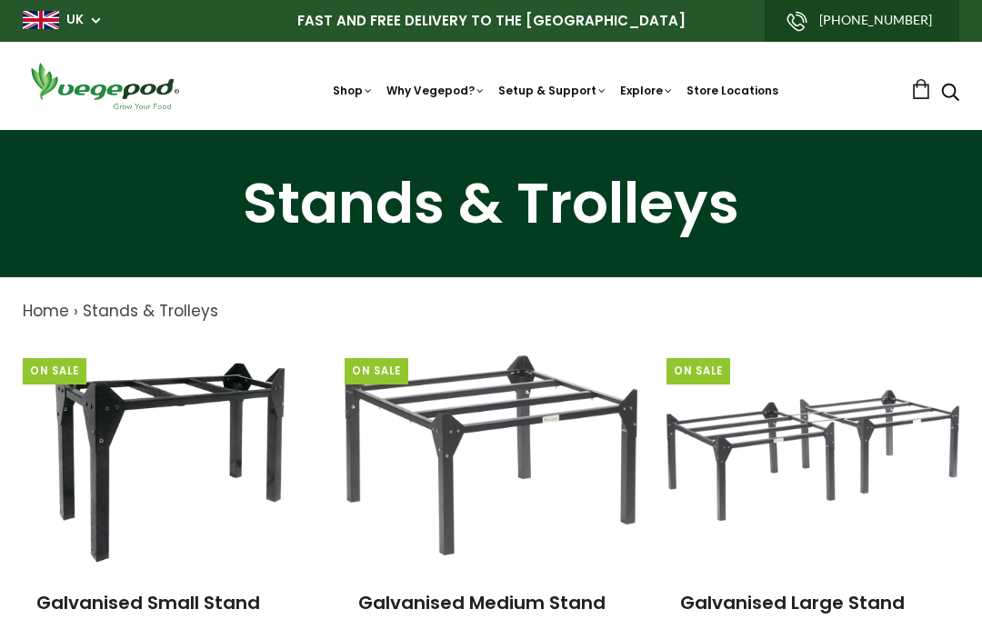 The image size is (982, 619). I want to click on a: Store Locations, so click(732, 90).